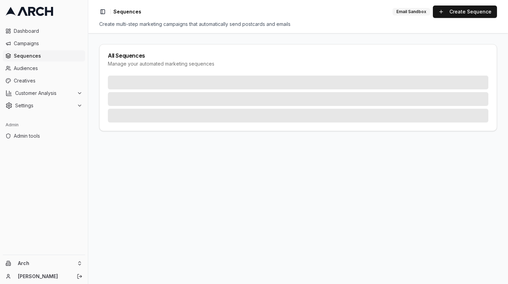 This screenshot has width=508, height=284. I want to click on span: Arch, so click(46, 263).